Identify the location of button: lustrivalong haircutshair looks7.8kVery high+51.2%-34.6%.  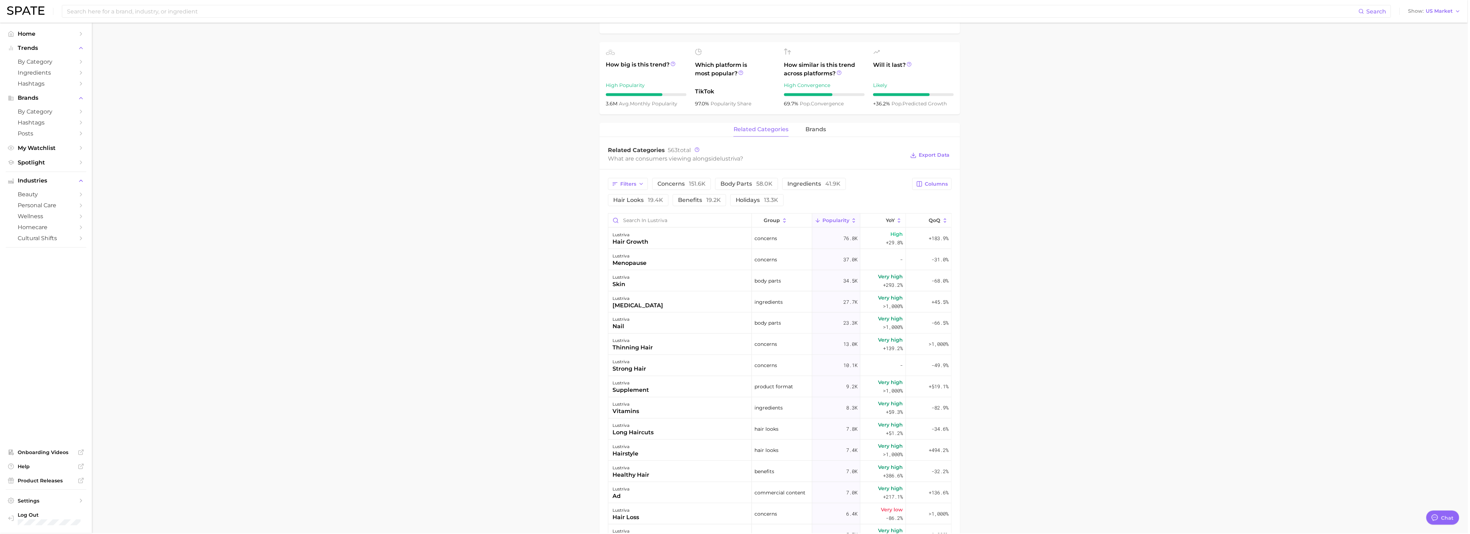
(781, 430).